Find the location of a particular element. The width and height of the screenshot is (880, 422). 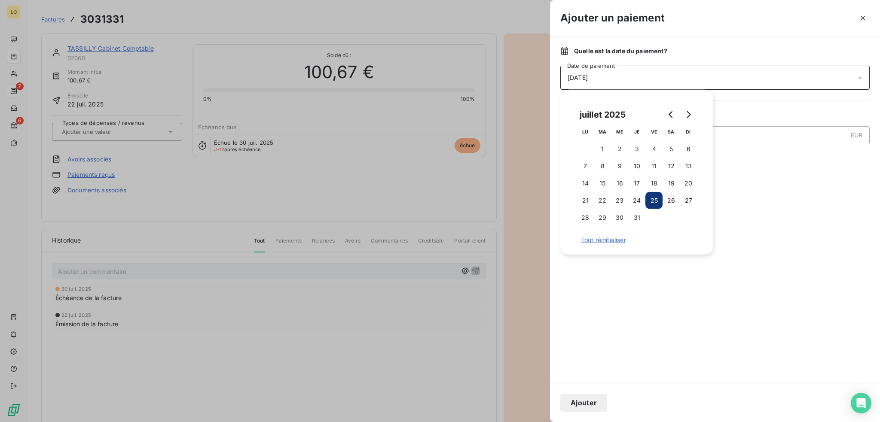

button: 20 is located at coordinates (688, 183).